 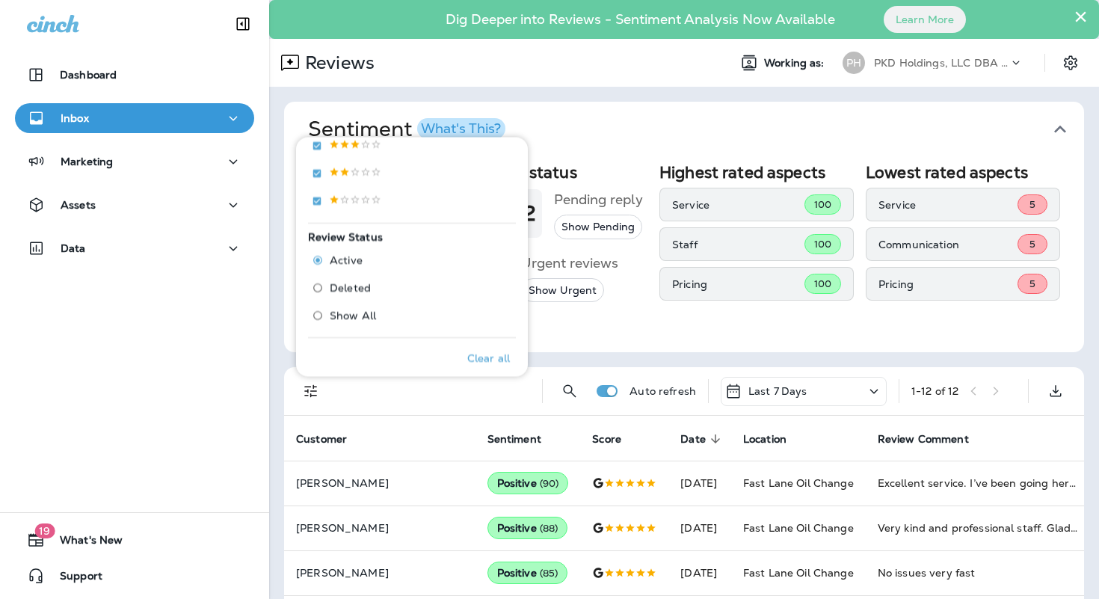 What do you see at coordinates (549, 528) in the screenshot?
I see `span: ( 88 )` at bounding box center [549, 528].